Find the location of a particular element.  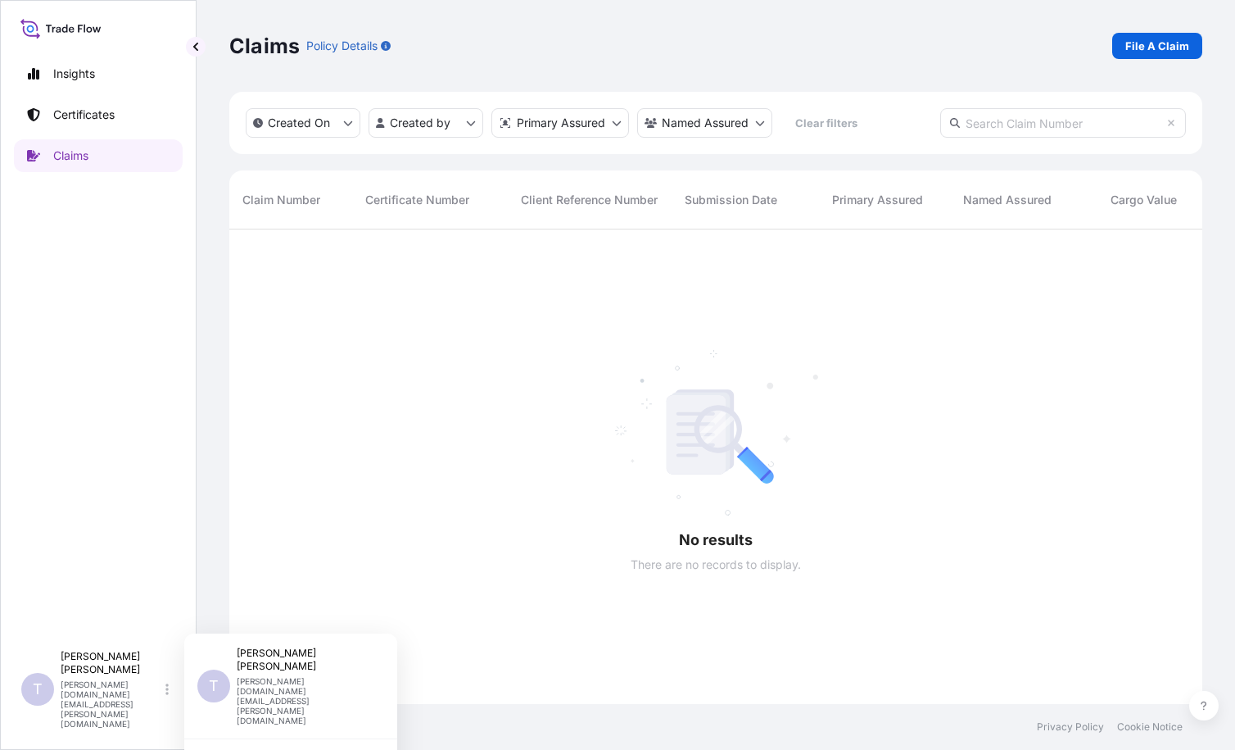

span: Client Reference Number is located at coordinates (589, 200).